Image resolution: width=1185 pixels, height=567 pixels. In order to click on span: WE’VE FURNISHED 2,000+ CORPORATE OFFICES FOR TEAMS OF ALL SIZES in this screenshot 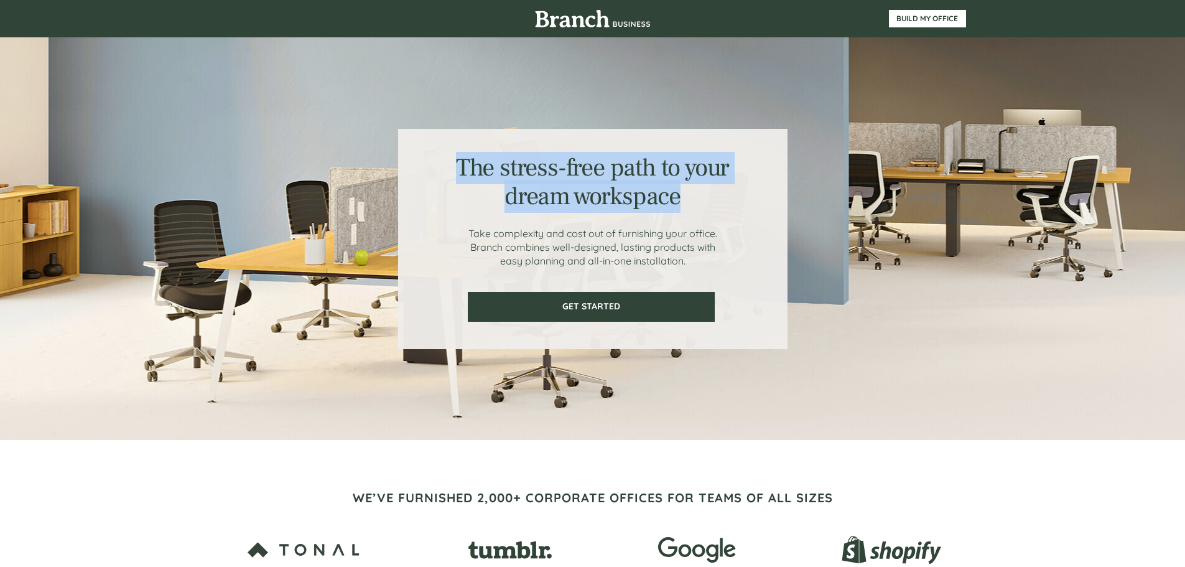, I will do `click(593, 497)`.